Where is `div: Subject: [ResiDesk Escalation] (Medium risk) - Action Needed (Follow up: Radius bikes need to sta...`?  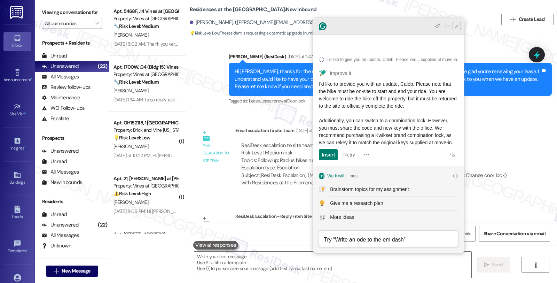 div: Subject: [ResiDesk Escalation] (Medium risk) - Action Needed (Follow up: Radius bikes need to sta... is located at coordinates (378, 179).